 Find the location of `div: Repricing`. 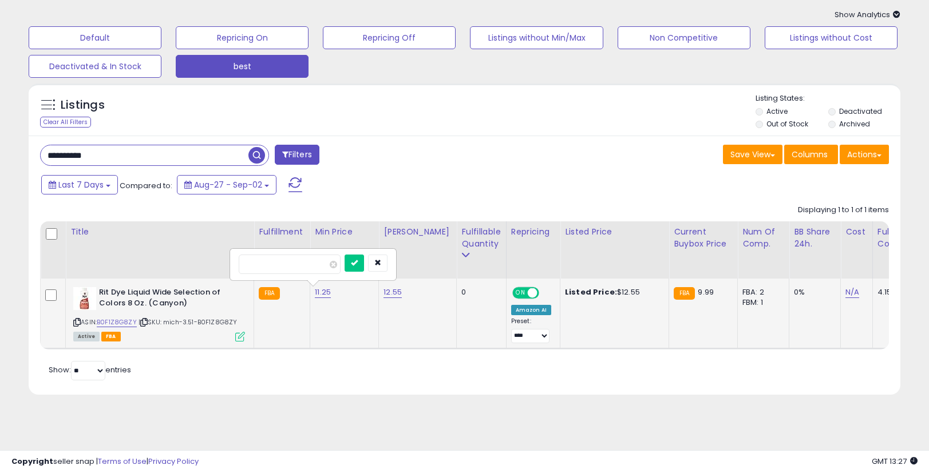

div: Repricing is located at coordinates (533, 232).